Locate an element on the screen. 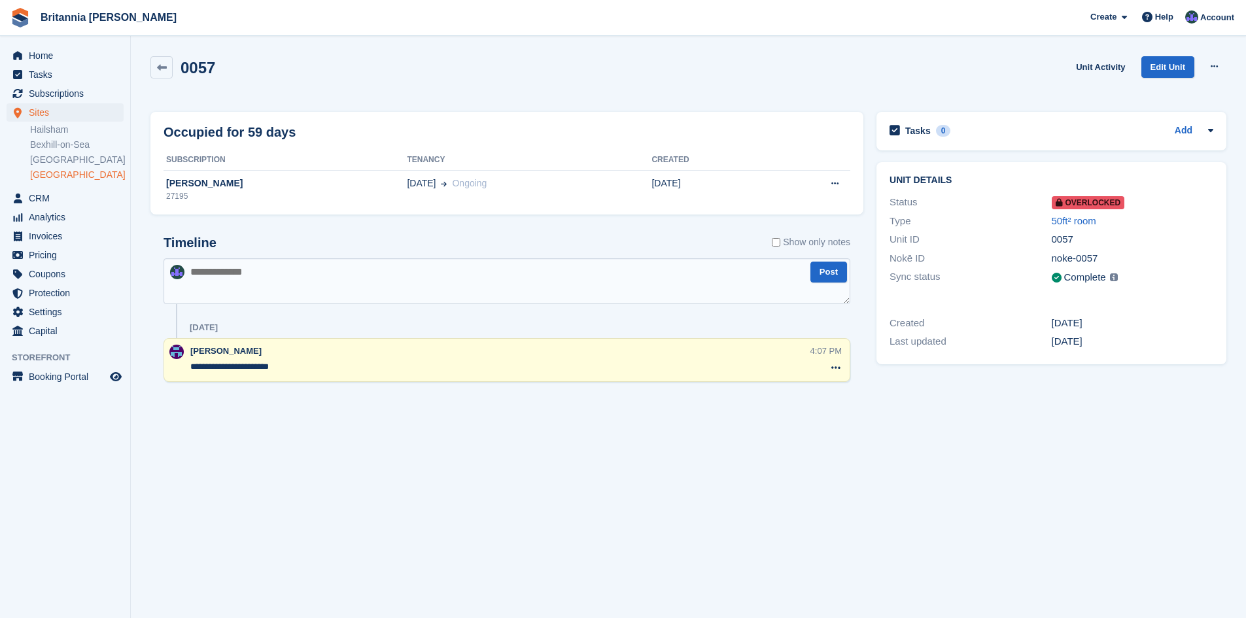 The height and width of the screenshot is (618, 1246). h2: Timeline is located at coordinates (190, 243).